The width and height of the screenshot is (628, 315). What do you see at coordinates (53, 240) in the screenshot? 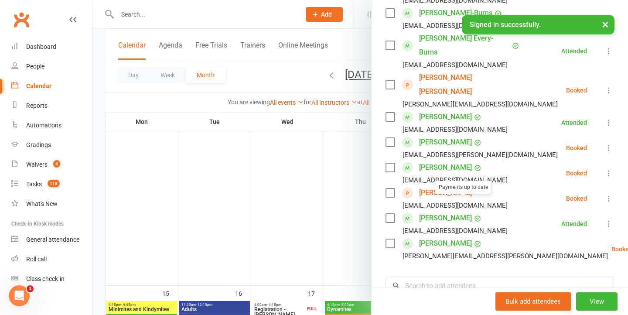
I see `div: General attendance` at bounding box center [53, 240].